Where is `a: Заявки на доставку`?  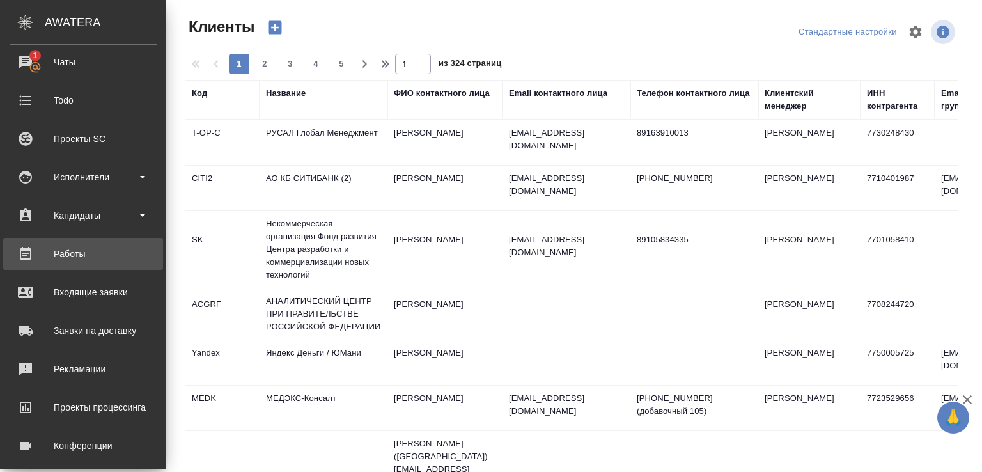
a: Заявки на доставку is located at coordinates (83, 330).